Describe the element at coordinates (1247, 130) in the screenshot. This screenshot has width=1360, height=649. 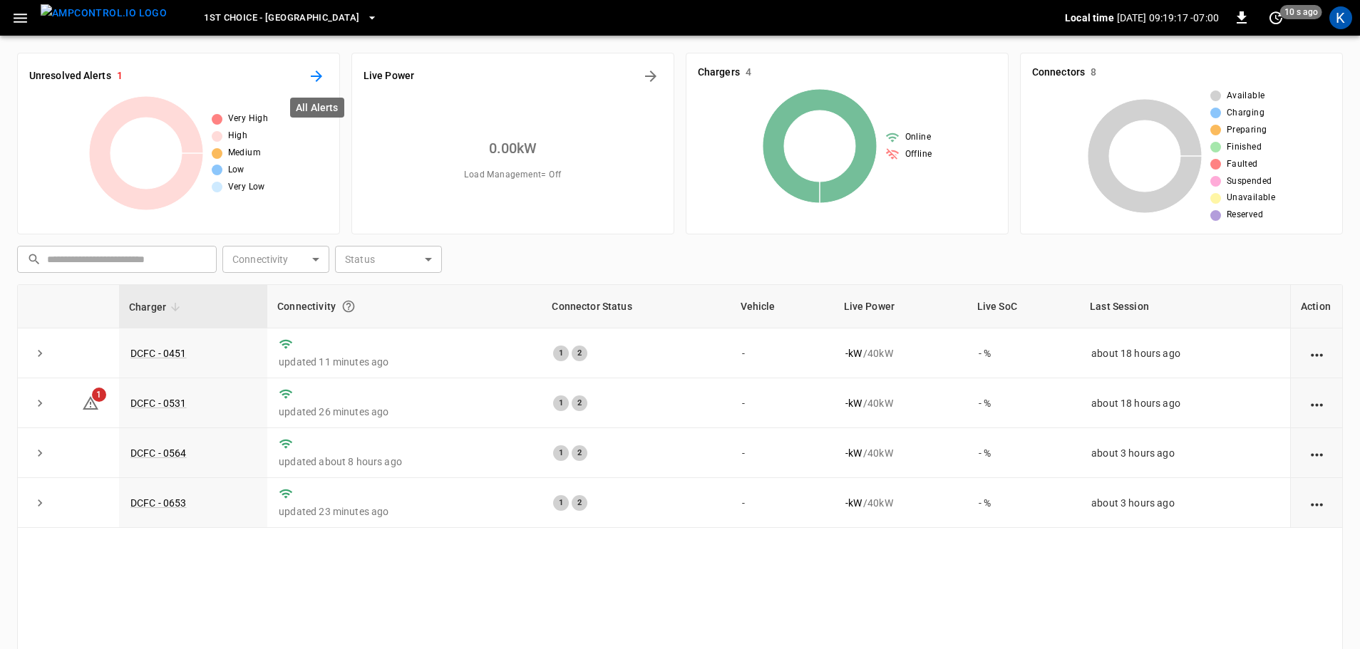
I see `span: Preparing` at that location.